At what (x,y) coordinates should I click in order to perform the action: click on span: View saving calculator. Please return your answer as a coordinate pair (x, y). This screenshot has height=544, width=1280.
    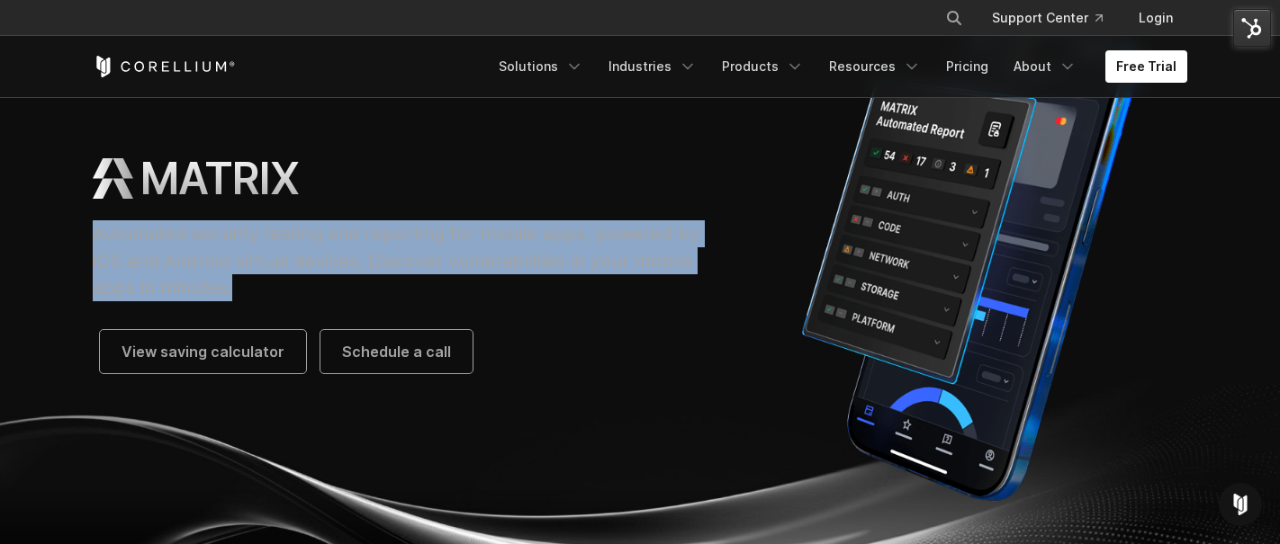
    Looking at the image, I should click on (202, 352).